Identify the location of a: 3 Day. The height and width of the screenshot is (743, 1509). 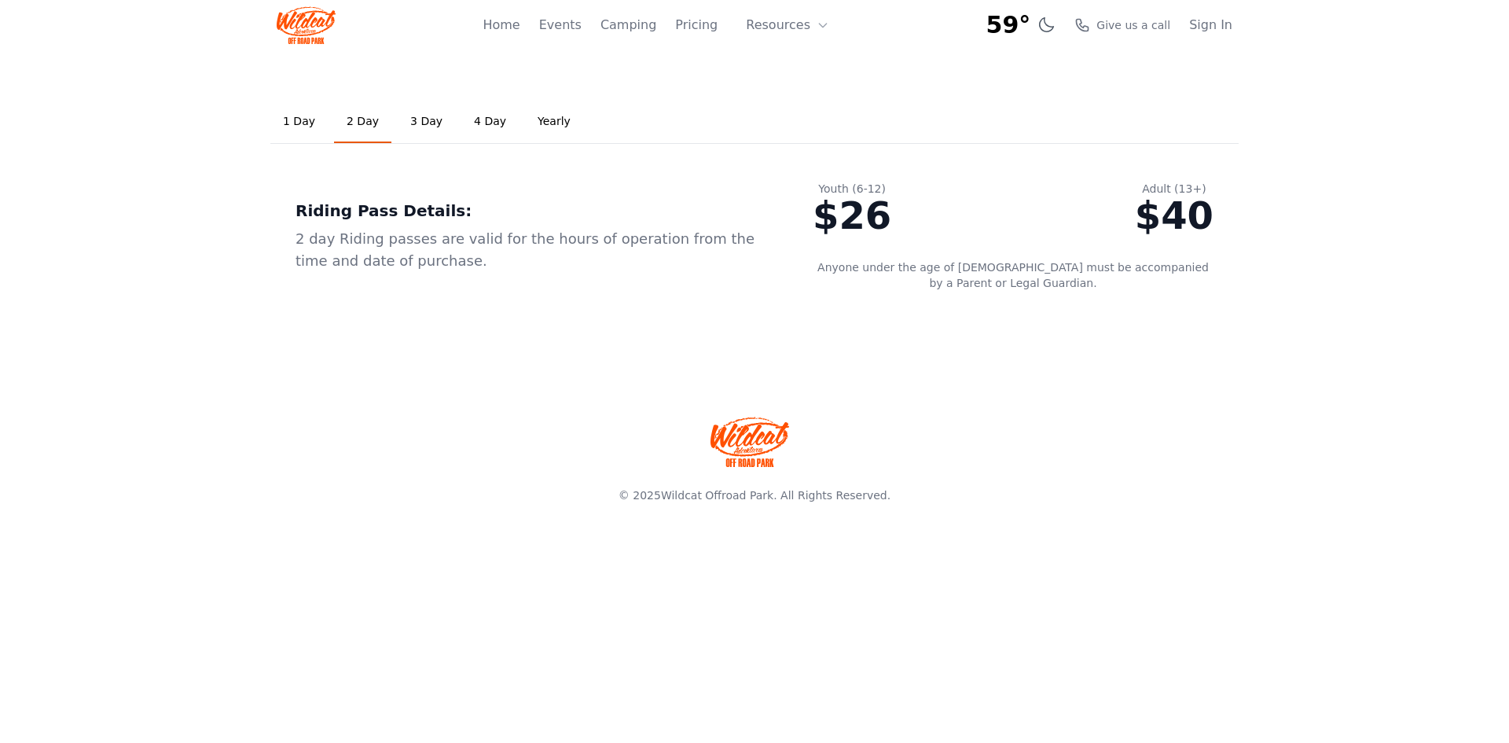
(426, 122).